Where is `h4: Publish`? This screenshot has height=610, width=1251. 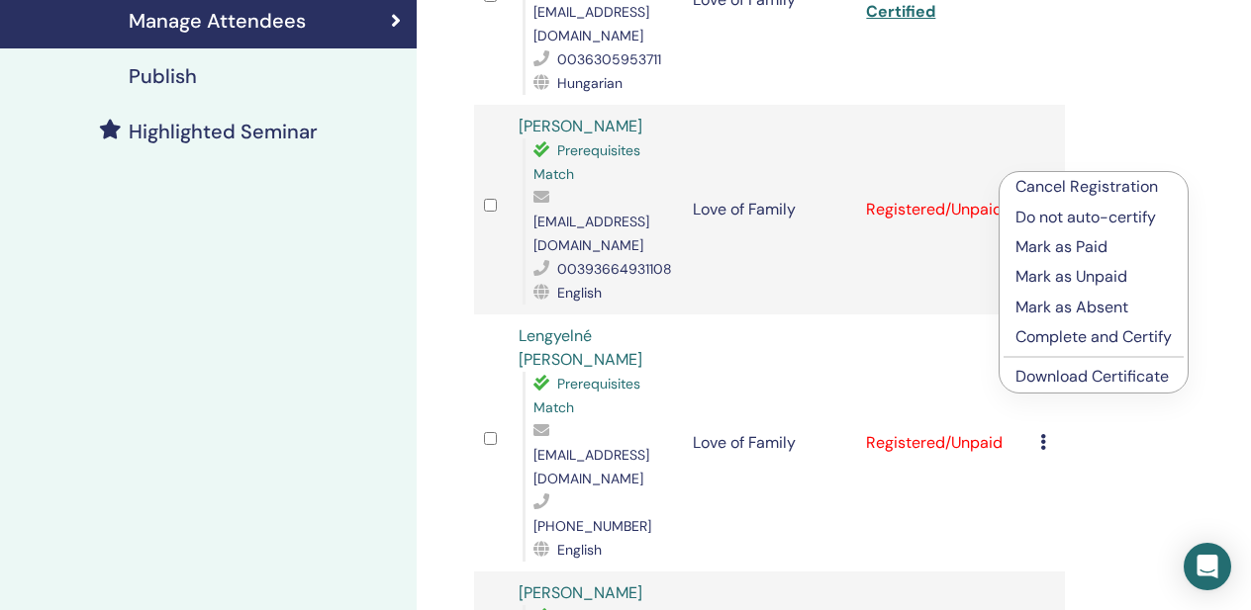
h4: Publish is located at coordinates (162, 76).